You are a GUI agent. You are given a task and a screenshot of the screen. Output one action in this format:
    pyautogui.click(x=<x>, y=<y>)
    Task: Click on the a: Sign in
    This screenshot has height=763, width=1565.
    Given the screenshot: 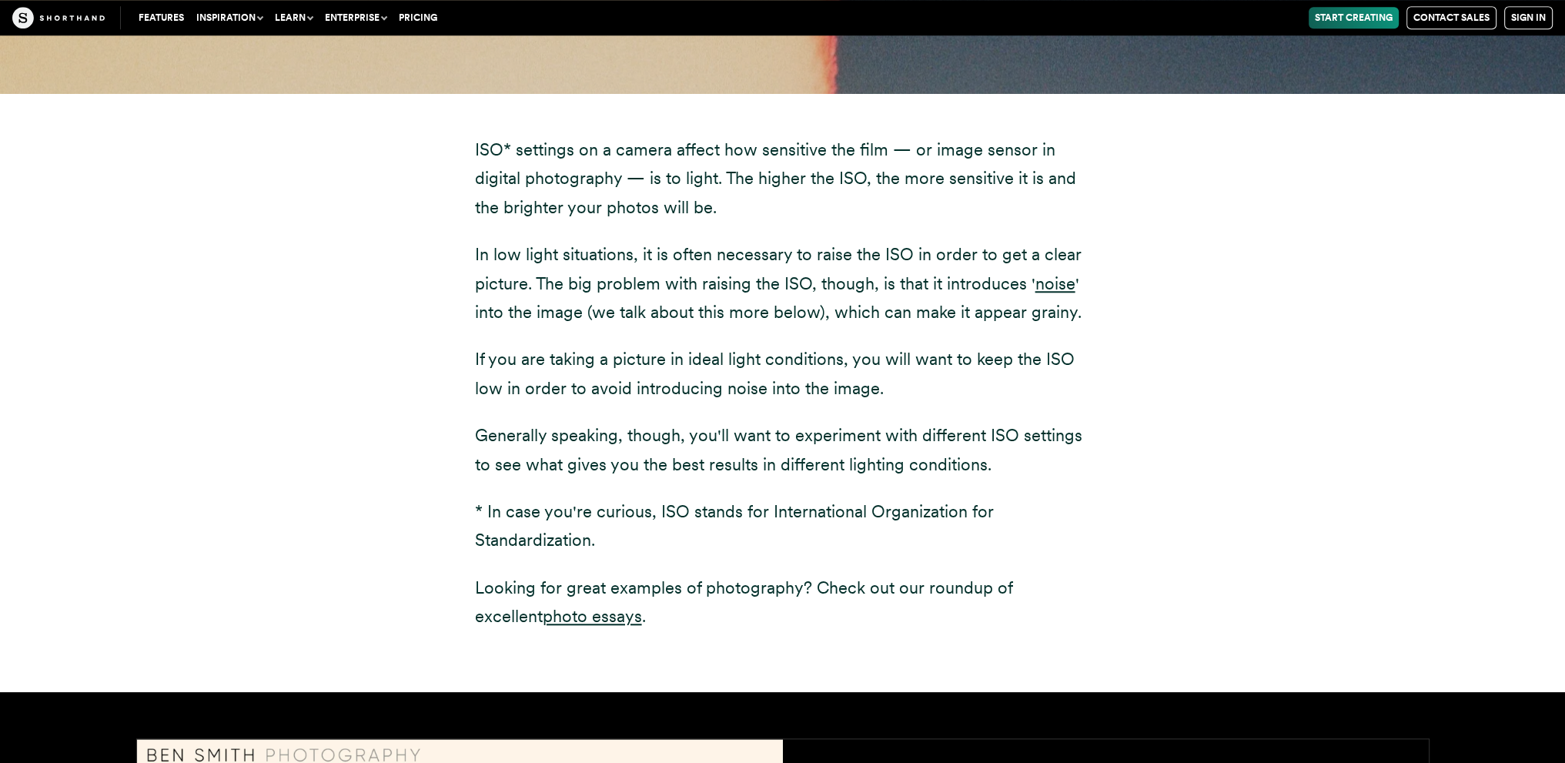 What is the action you would take?
    pyautogui.click(x=1528, y=18)
    